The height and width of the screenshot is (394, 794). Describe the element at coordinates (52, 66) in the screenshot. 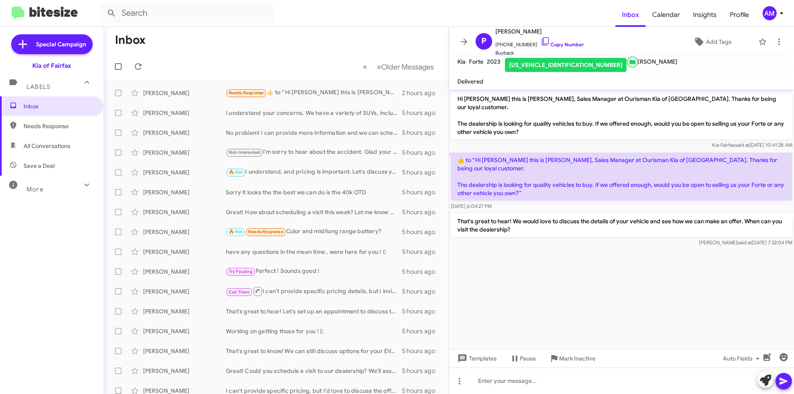

I see `div: Kia of Fairfax` at that location.